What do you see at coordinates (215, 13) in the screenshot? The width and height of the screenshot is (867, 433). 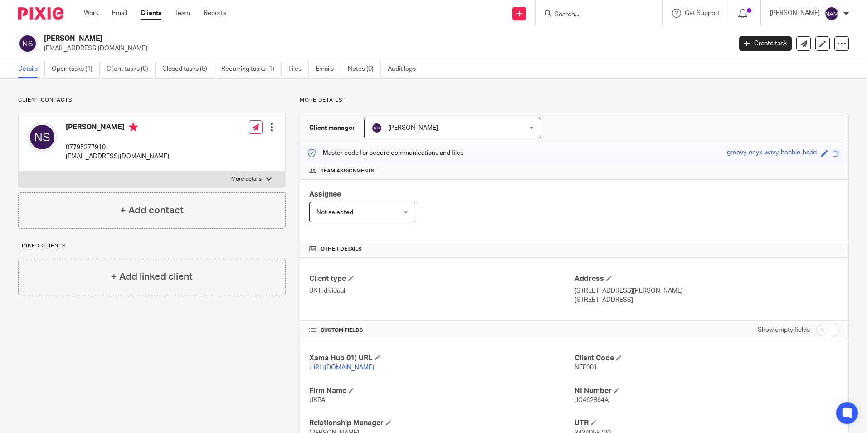 I see `a: Reports` at bounding box center [215, 13].